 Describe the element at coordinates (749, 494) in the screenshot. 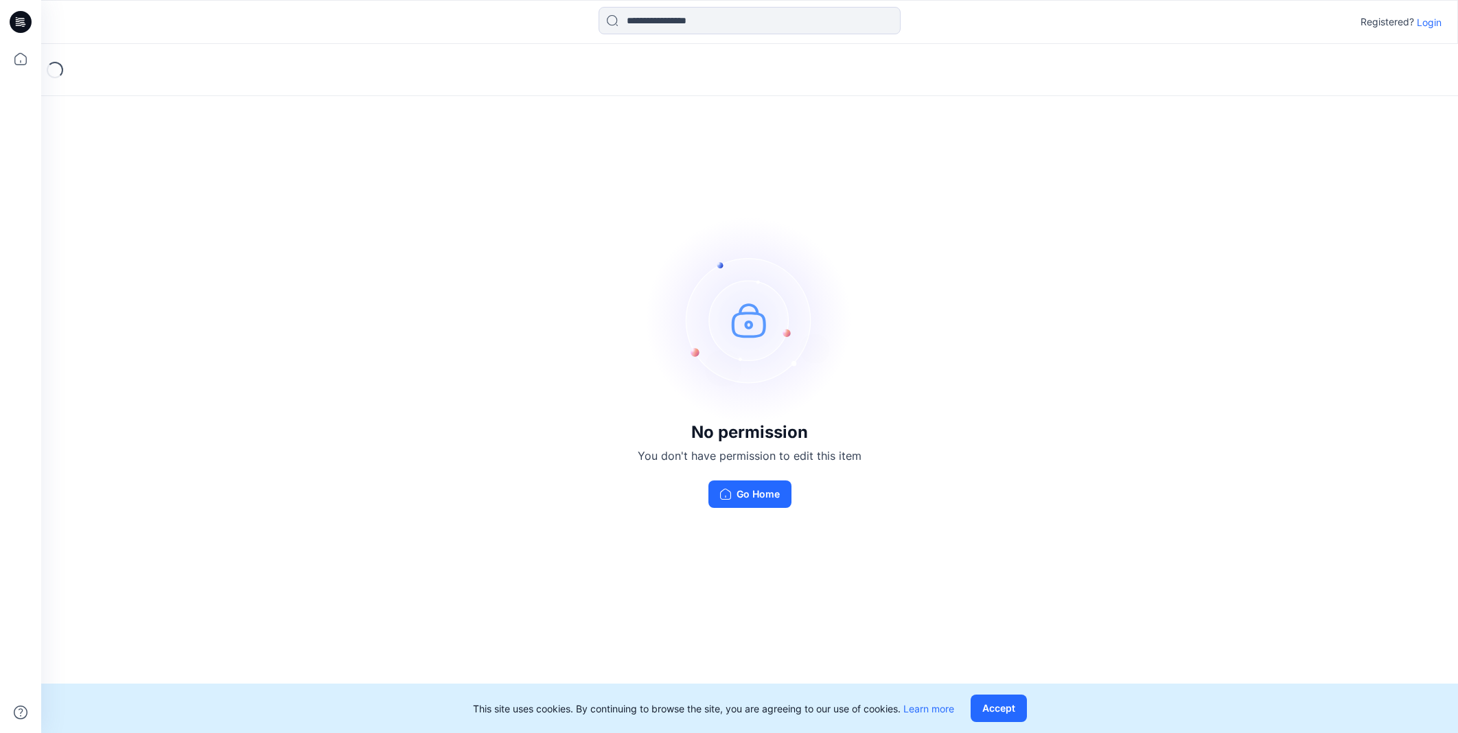

I see `button: Go Home` at that location.